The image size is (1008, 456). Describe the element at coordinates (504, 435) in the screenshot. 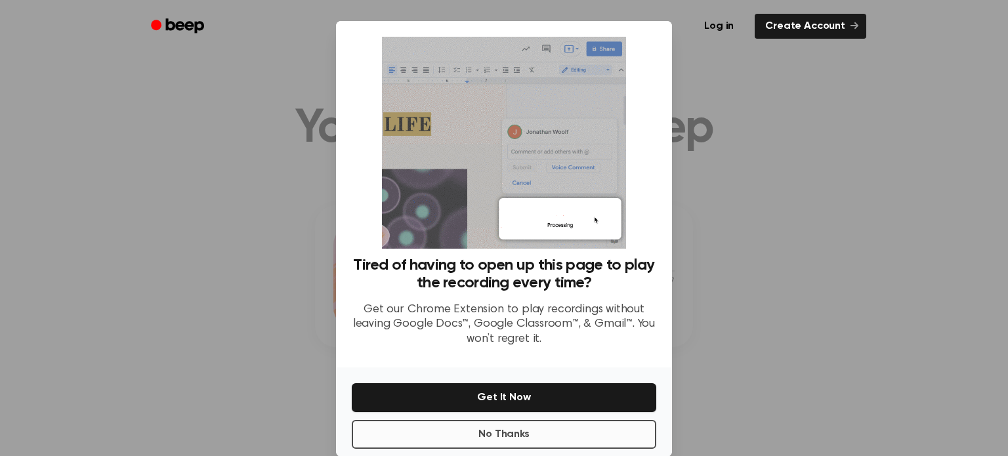

I see `button: No Thanks` at that location.